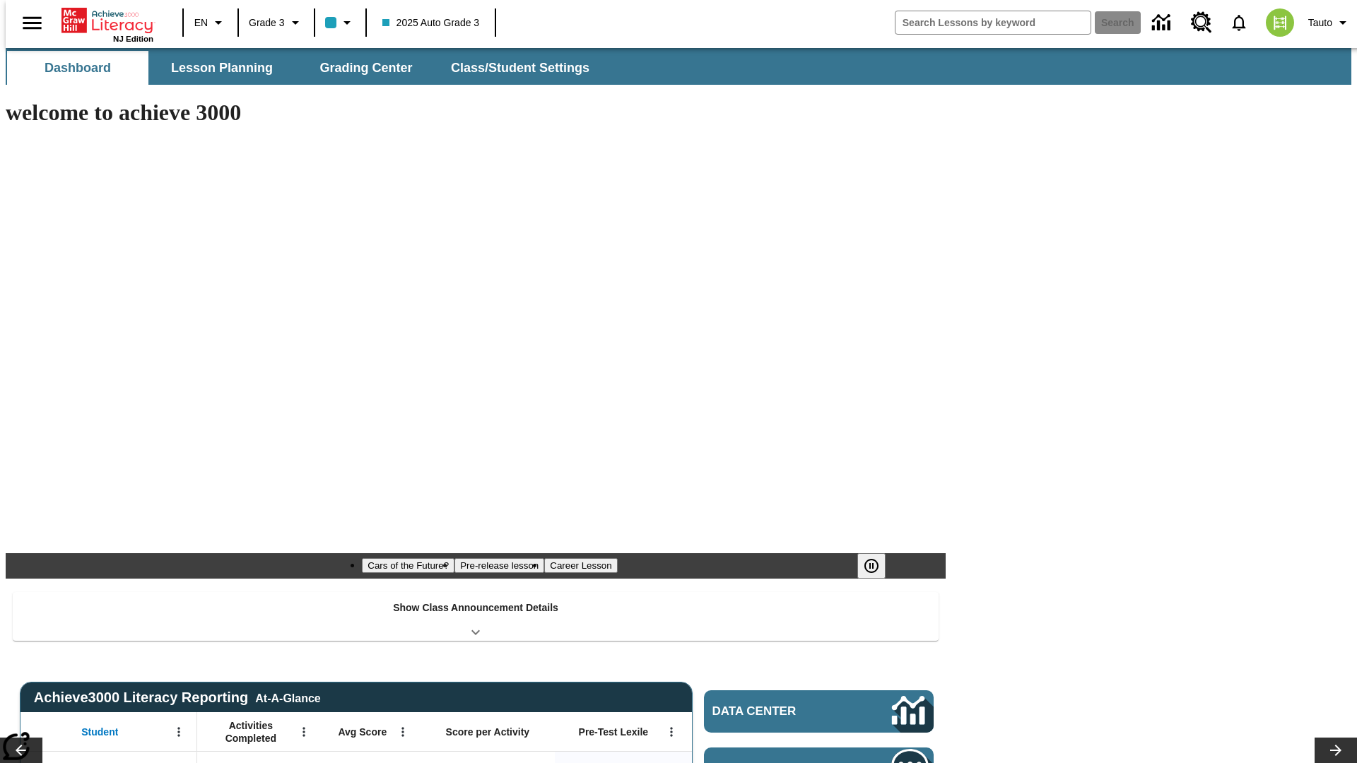  Describe the element at coordinates (100, 732) in the screenshot. I see `span: Student` at that location.